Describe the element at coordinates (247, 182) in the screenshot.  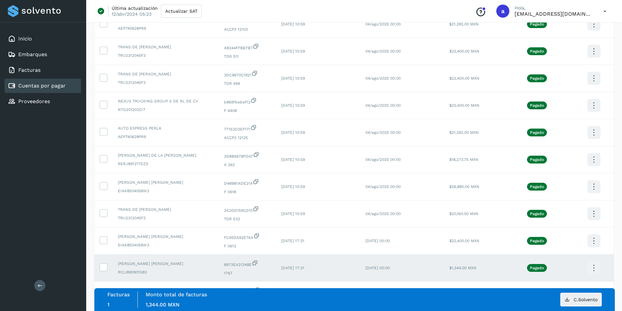
I see `span: D489B1ADE21A` at that location.